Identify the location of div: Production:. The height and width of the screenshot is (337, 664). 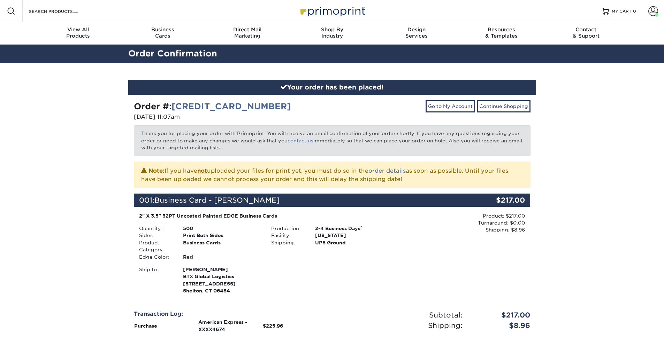
(288, 229).